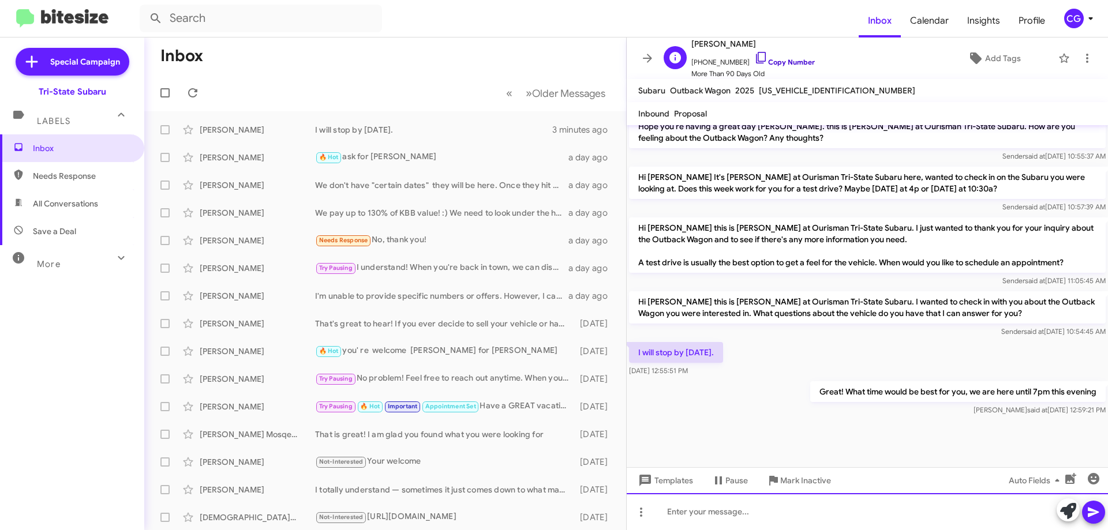  I want to click on div: I totally understand — sometimes it just comes down to what makes the most sense financially. I r..., so click(444, 490).